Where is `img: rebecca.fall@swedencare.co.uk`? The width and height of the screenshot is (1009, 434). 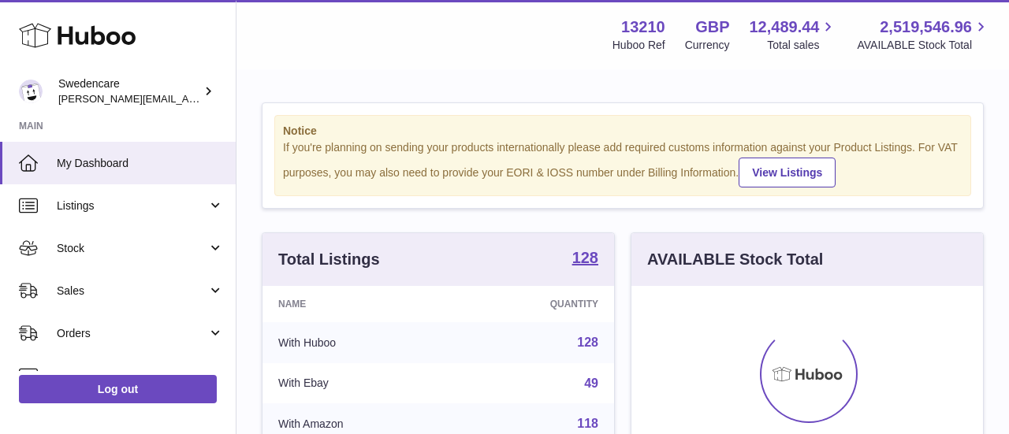
img: rebecca.fall@swedencare.co.uk is located at coordinates (31, 91).